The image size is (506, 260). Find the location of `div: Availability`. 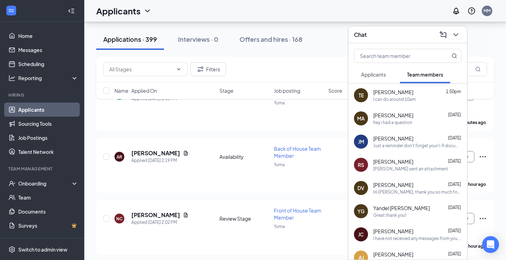

div: Availability is located at coordinates (244, 156).